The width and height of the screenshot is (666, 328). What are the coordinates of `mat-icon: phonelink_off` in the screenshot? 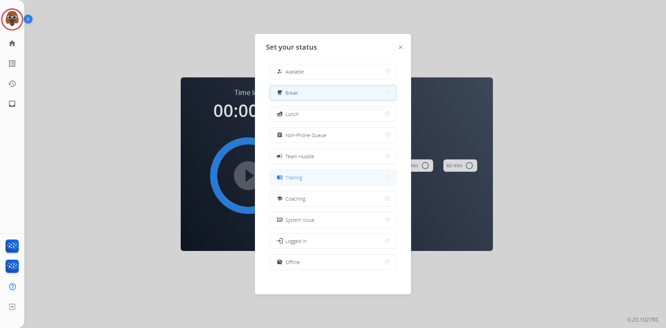 It's located at (280, 220).